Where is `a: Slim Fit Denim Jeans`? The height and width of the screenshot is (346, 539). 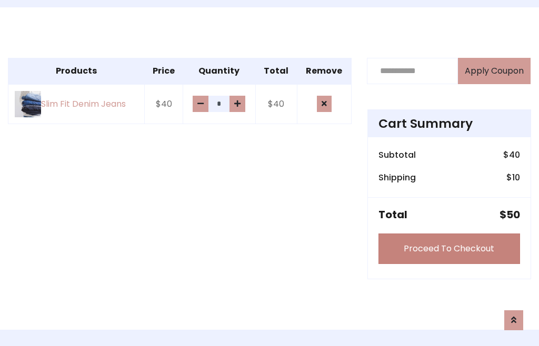
a: Slim Fit Denim Jeans is located at coordinates (76, 104).